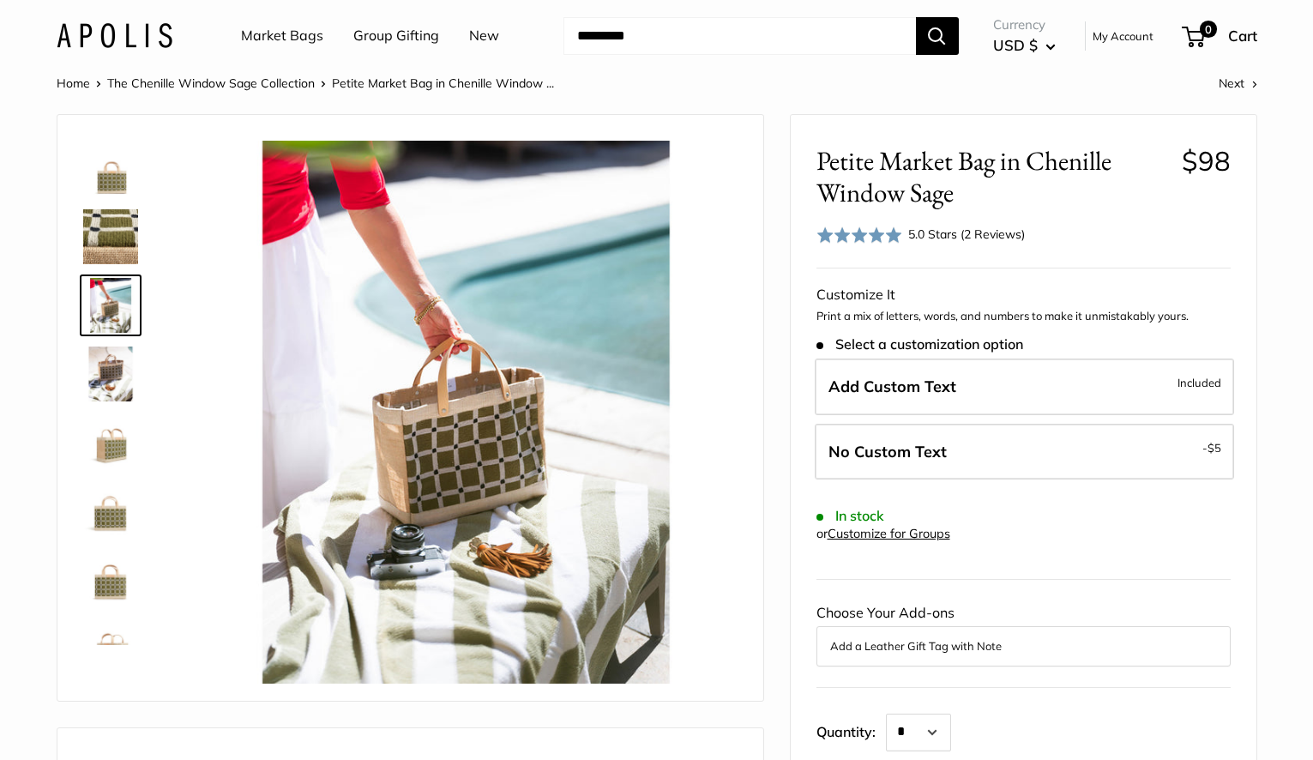 Image resolution: width=1313 pixels, height=760 pixels. What do you see at coordinates (1207, 29) in the screenshot?
I see `span: 0` at bounding box center [1207, 29].